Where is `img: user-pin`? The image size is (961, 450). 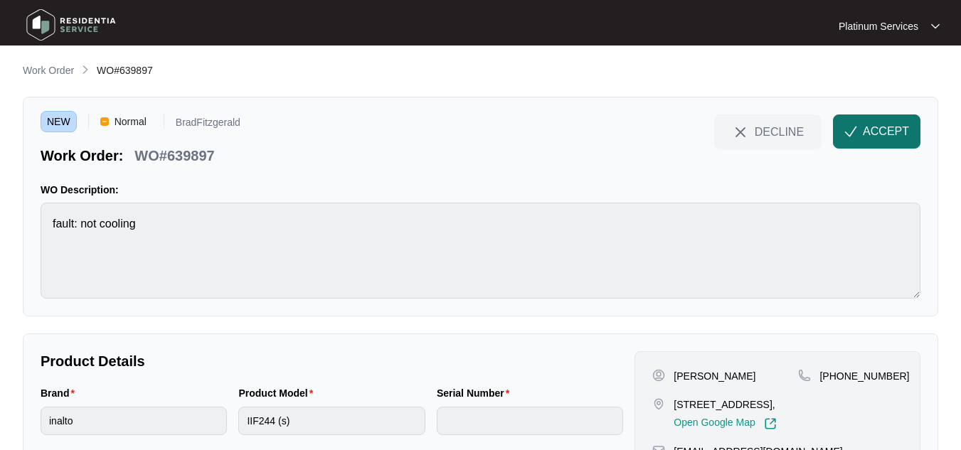
img: user-pin is located at coordinates (659, 376).